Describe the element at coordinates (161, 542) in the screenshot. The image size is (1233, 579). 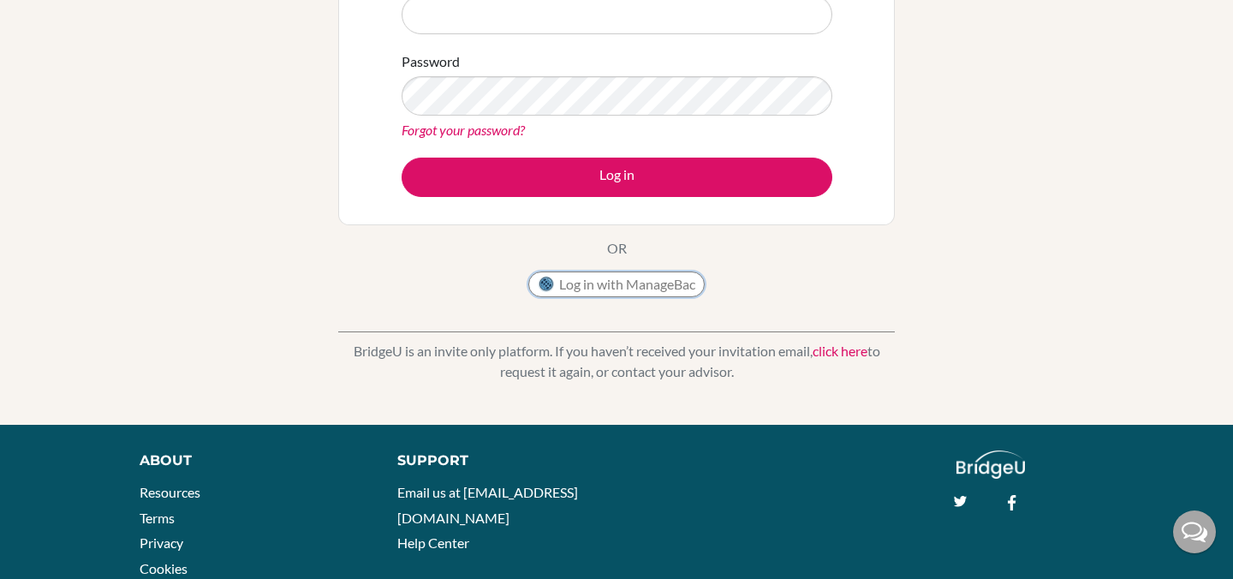
I see `a: Privacy` at that location.